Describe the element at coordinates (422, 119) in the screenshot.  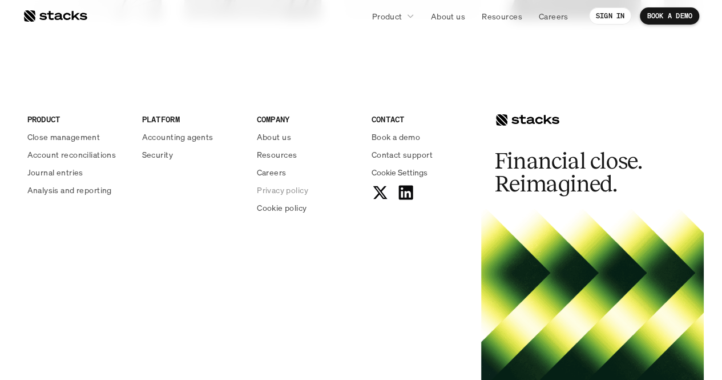
I see `p: CONTACT` at that location.